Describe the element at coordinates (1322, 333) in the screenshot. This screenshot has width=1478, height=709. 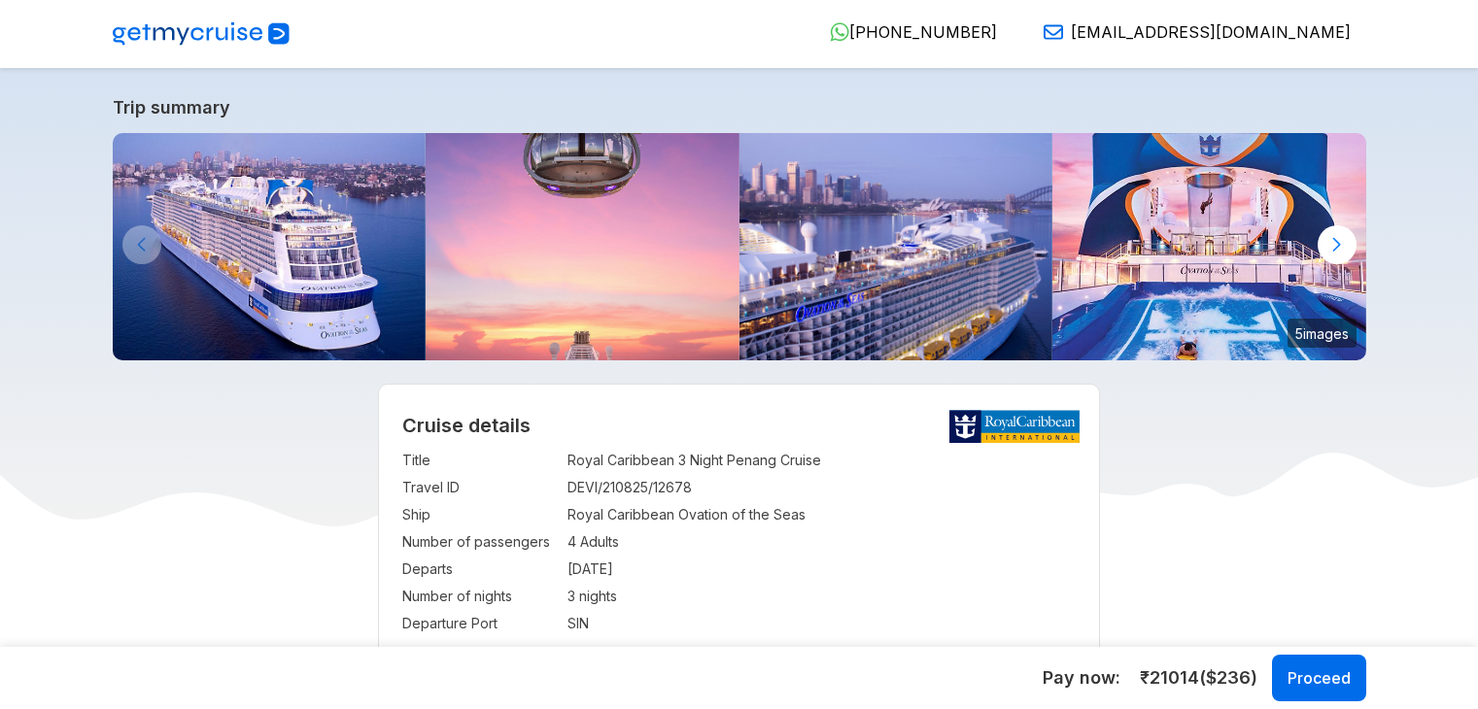
I see `small: 5 images` at that location.